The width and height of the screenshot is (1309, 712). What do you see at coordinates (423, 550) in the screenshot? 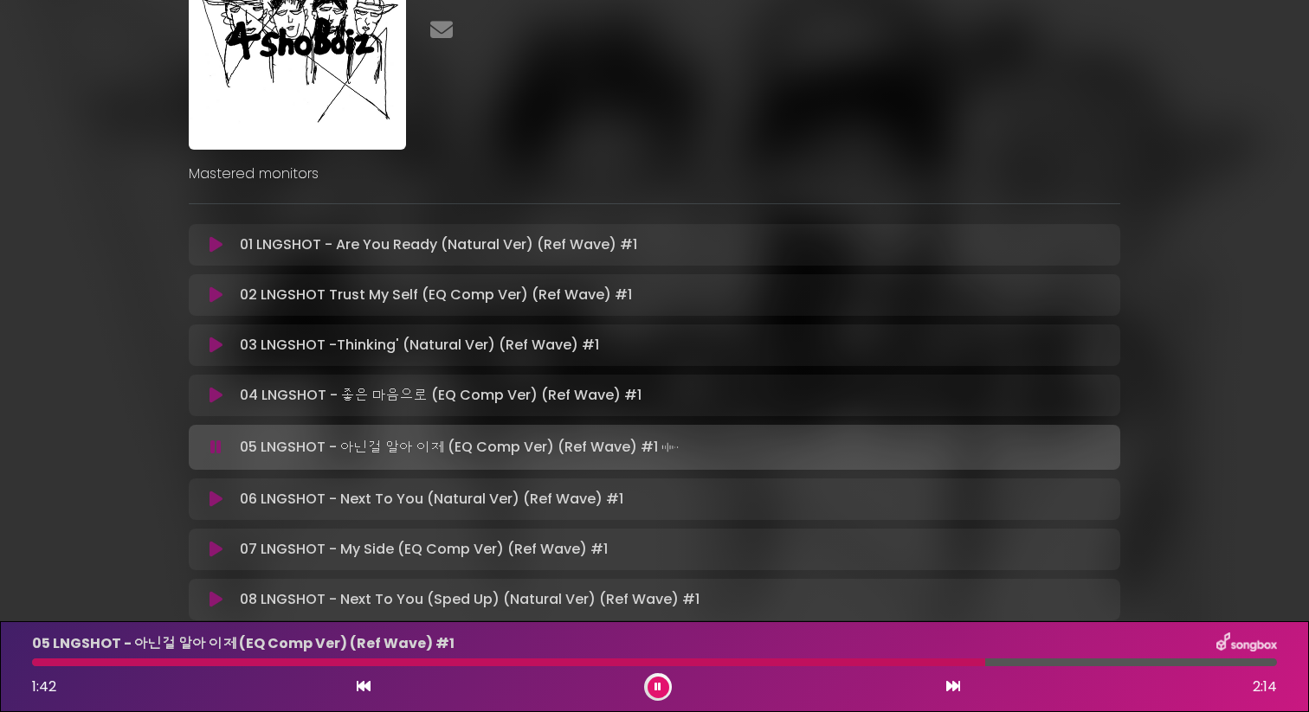
I see `p: 07 LNGSHOT - My Side (EQ Comp Ver) (Ref Wave) #1` at bounding box center [423, 550].